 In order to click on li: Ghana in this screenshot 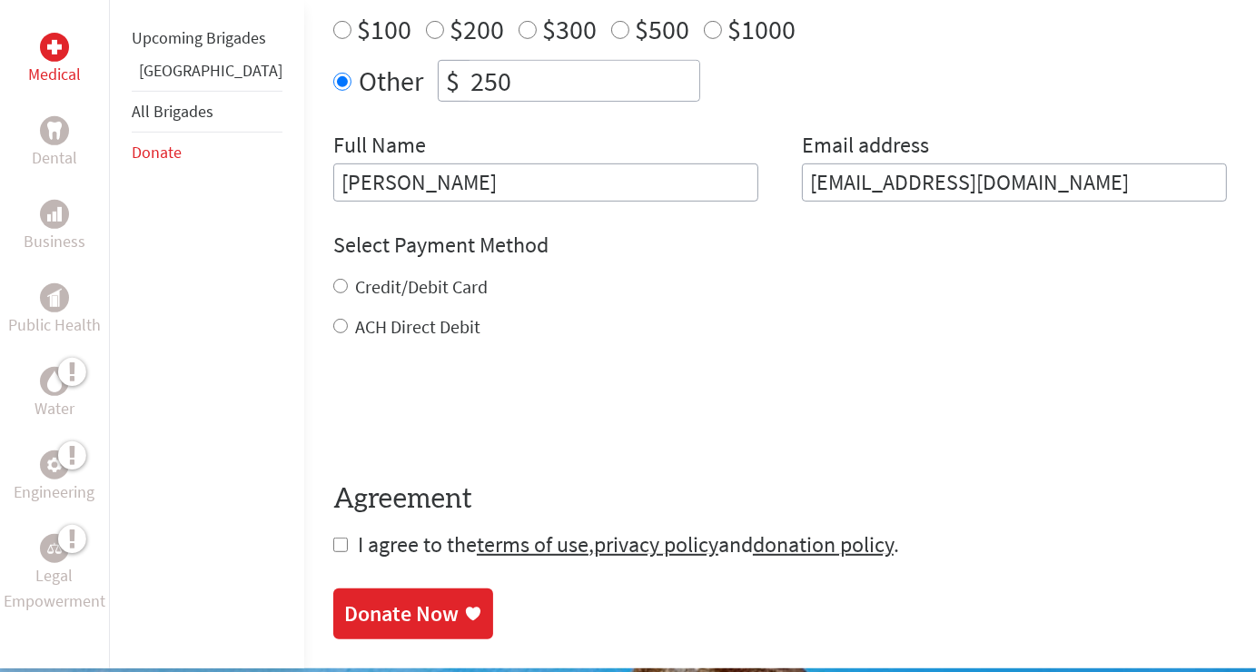, I will do `click(207, 74)`.